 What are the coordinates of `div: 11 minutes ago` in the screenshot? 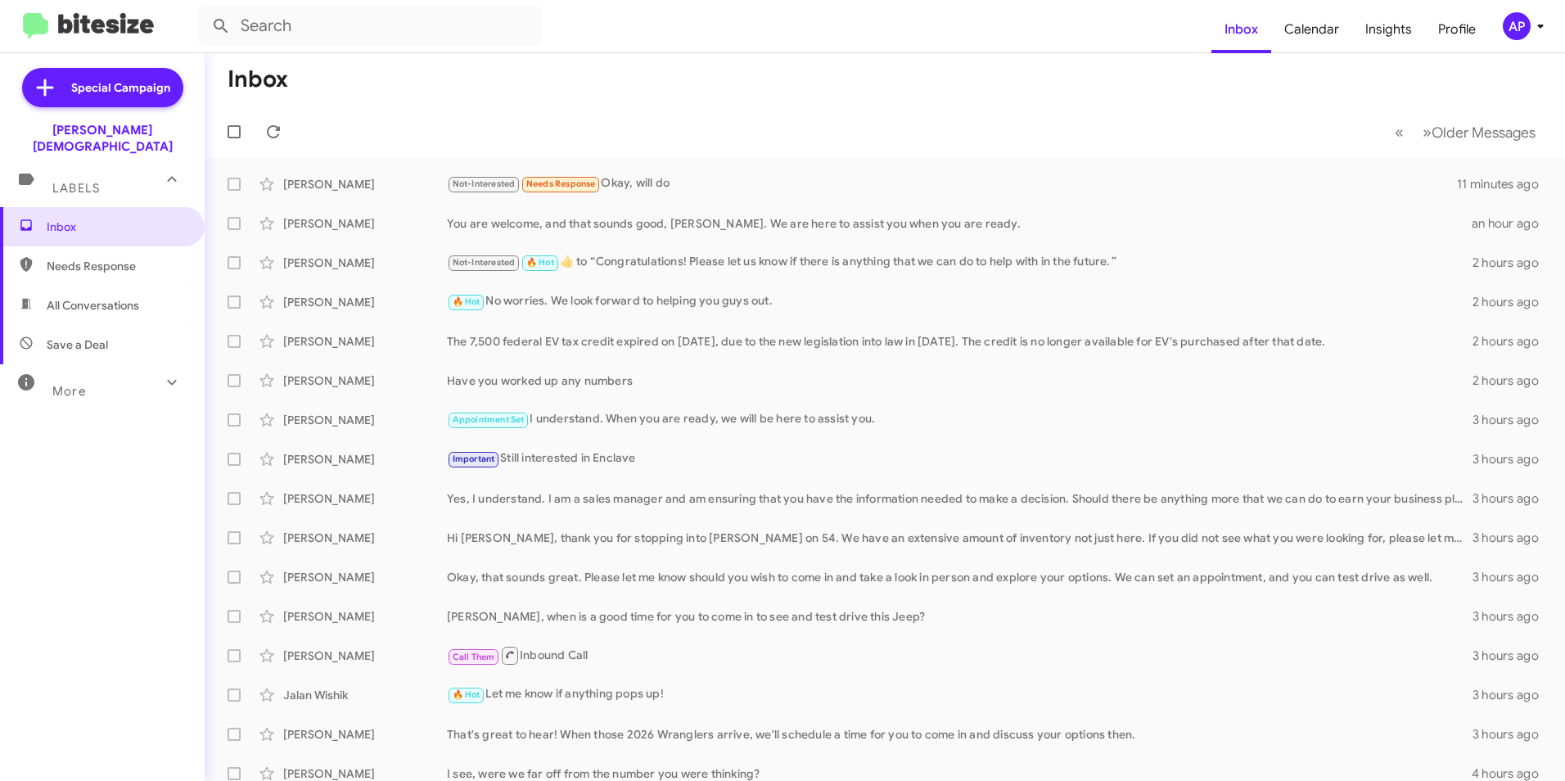 It's located at (1504, 184).